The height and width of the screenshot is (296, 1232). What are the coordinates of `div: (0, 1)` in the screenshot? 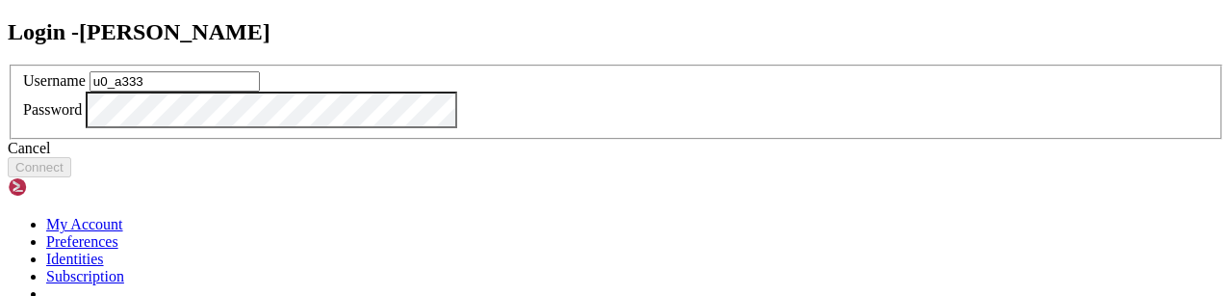 It's located at (12, 34).